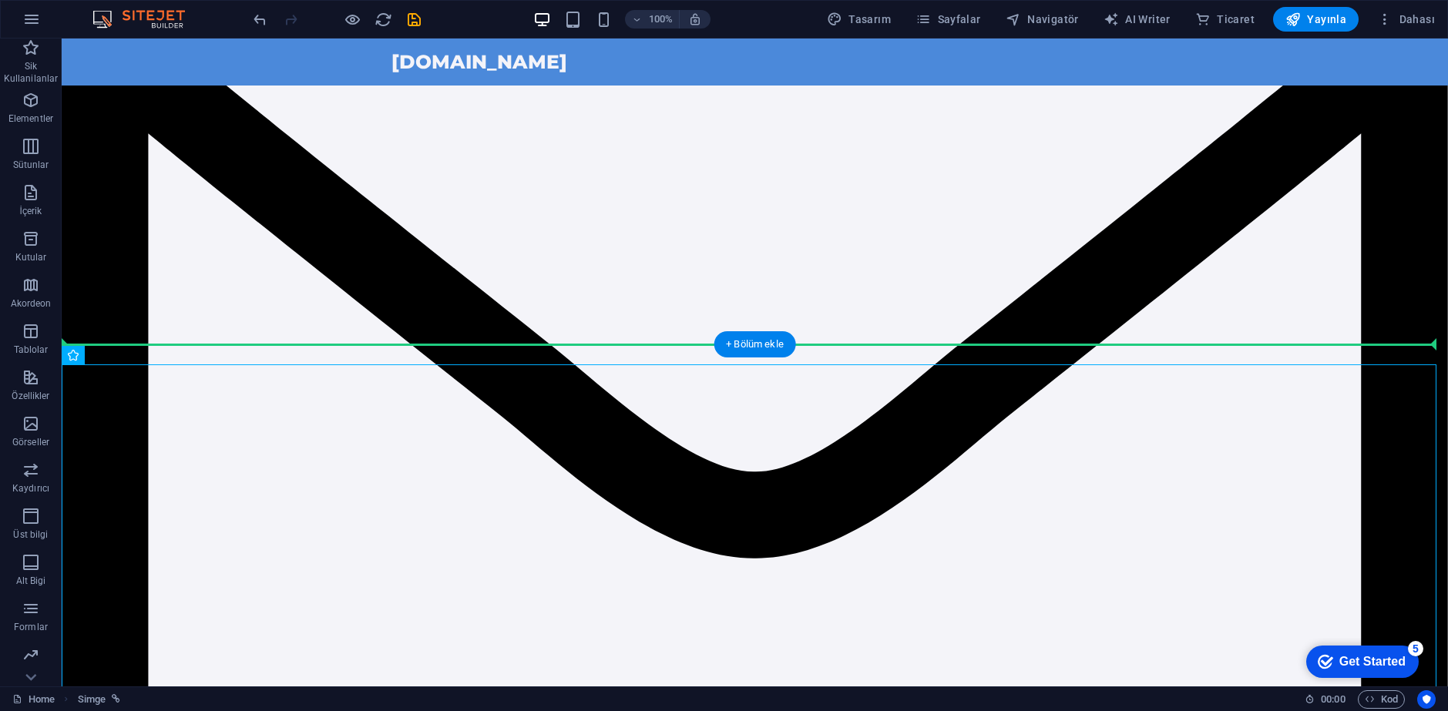 The width and height of the screenshot is (1448, 711). Describe the element at coordinates (69, 24) in the screenshot. I see `div: Get Started 5 items remaining, 0% complete` at that location.